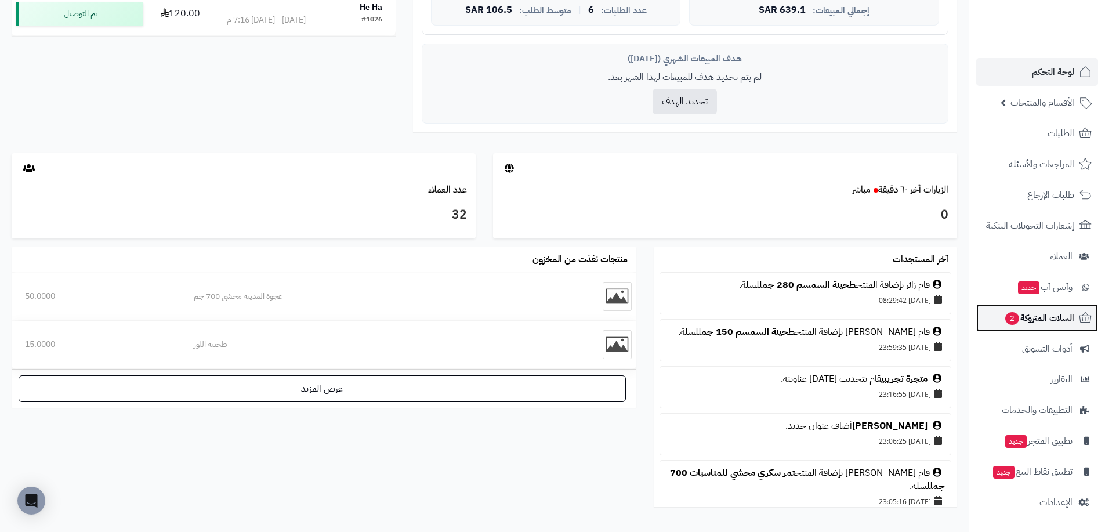 This screenshot has height=532, width=1105. I want to click on span: 6, so click(591, 10).